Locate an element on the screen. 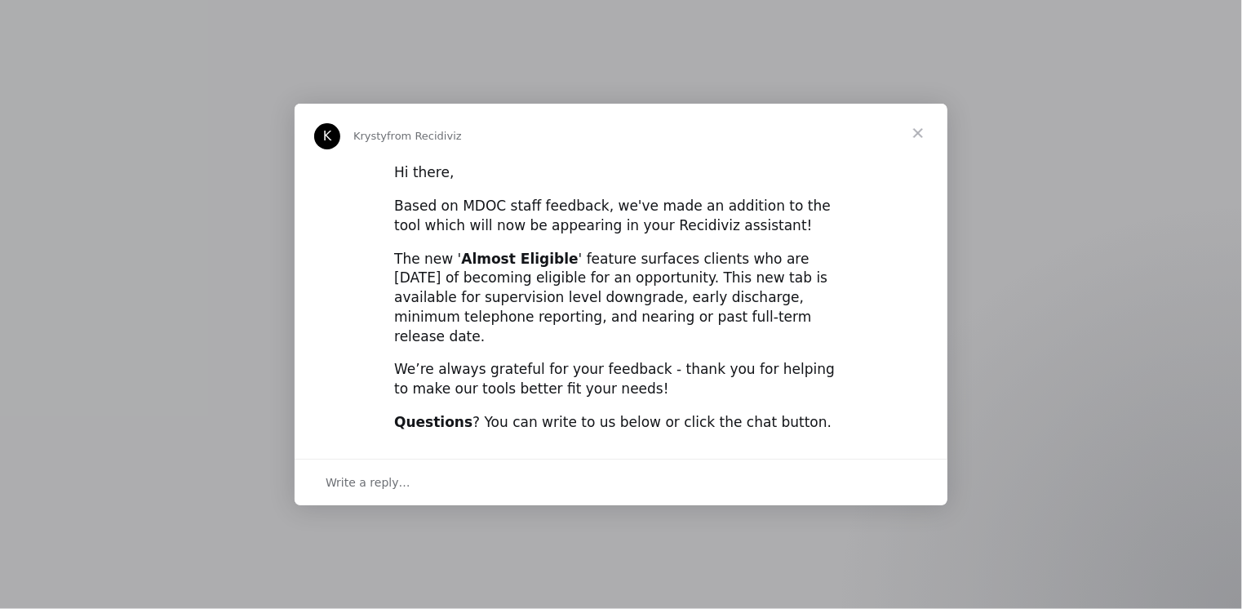 This screenshot has height=609, width=1242. span: Krysty is located at coordinates (370, 135).